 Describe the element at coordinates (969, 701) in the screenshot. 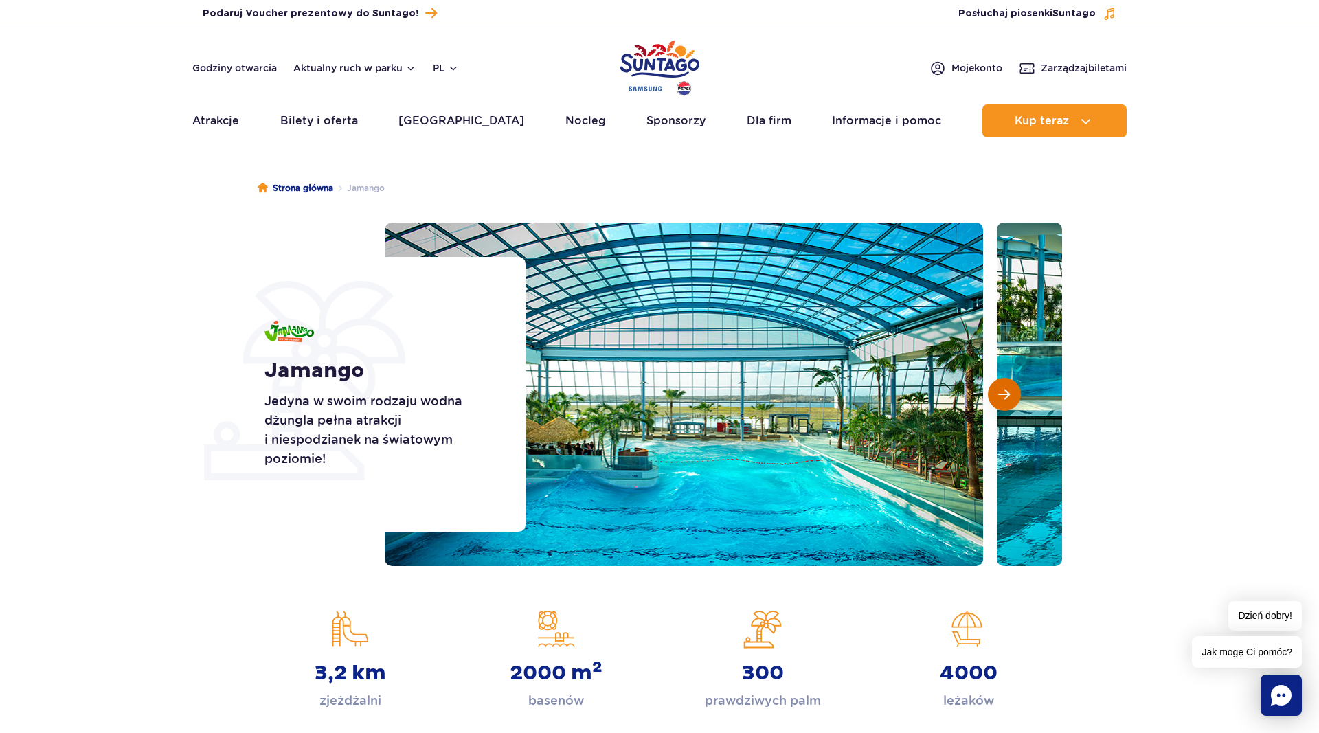

I see `p: leżaków` at that location.